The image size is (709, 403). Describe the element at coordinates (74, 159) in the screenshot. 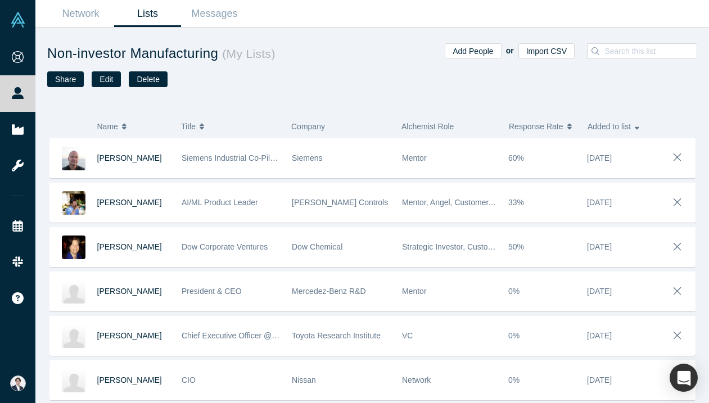

I see `img: Shay Benchorin's Profile Image` at that location.